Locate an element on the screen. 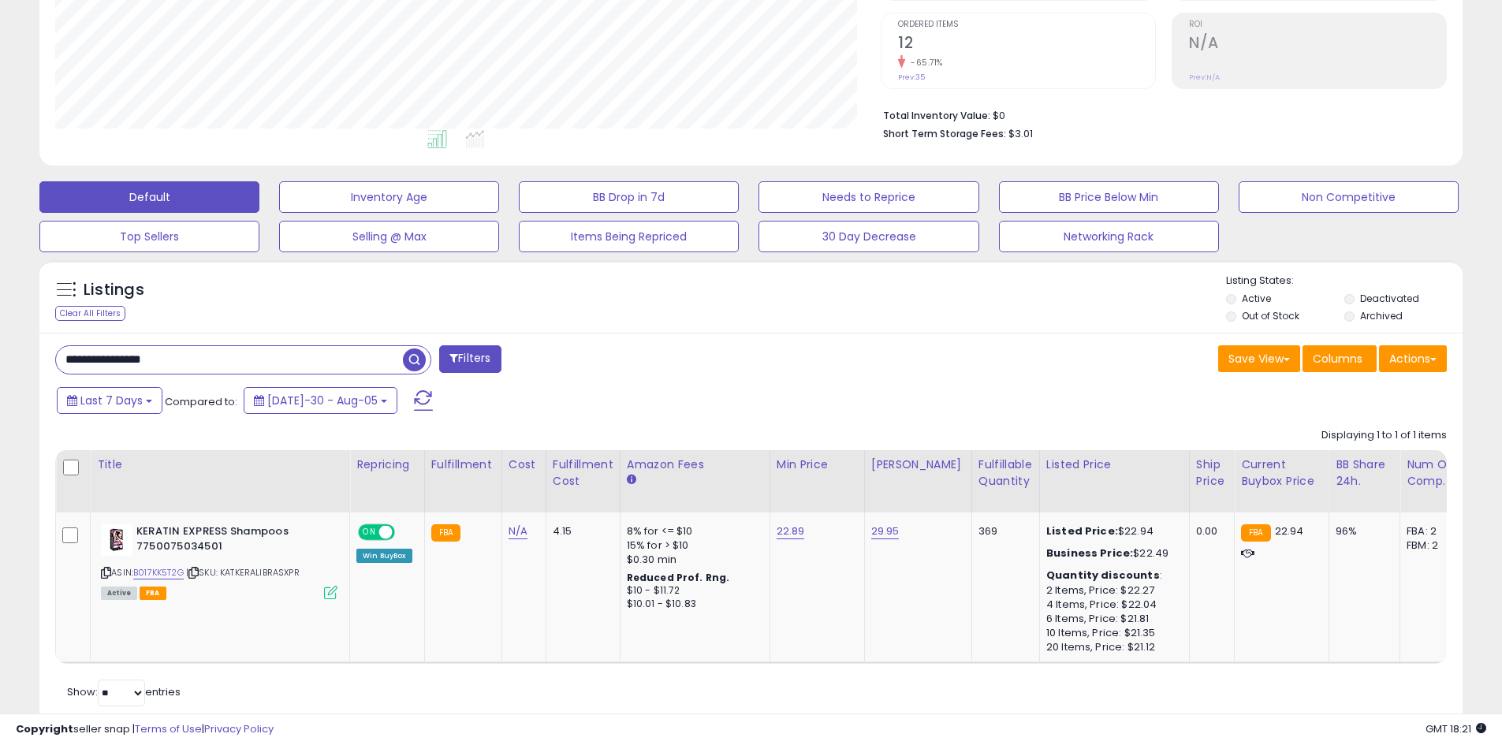 The width and height of the screenshot is (1502, 745). button: Inventory Age is located at coordinates (389, 197).